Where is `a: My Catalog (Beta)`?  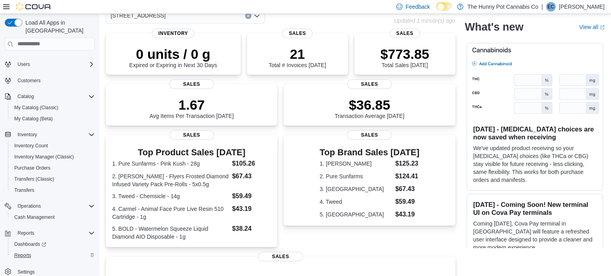
a: My Catalog (Beta) is located at coordinates (33, 119).